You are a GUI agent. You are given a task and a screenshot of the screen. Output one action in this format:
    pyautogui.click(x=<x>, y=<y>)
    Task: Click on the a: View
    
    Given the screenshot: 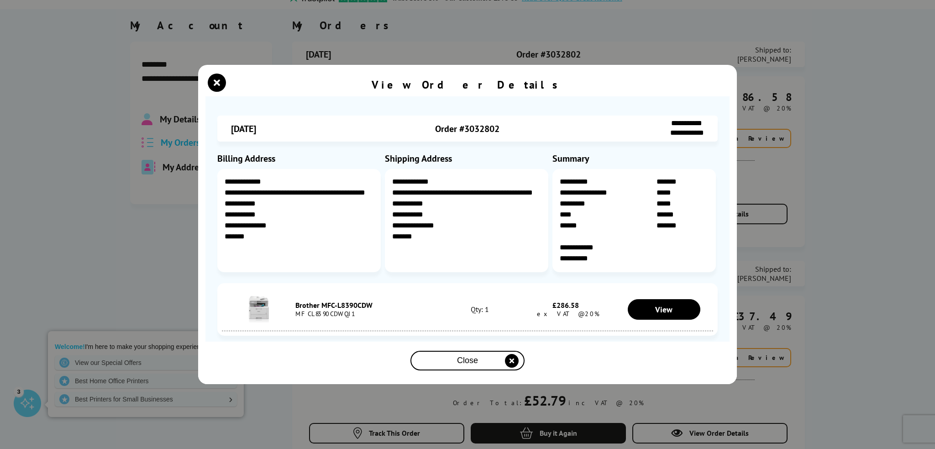 What is the action you would take?
    pyautogui.click(x=664, y=309)
    